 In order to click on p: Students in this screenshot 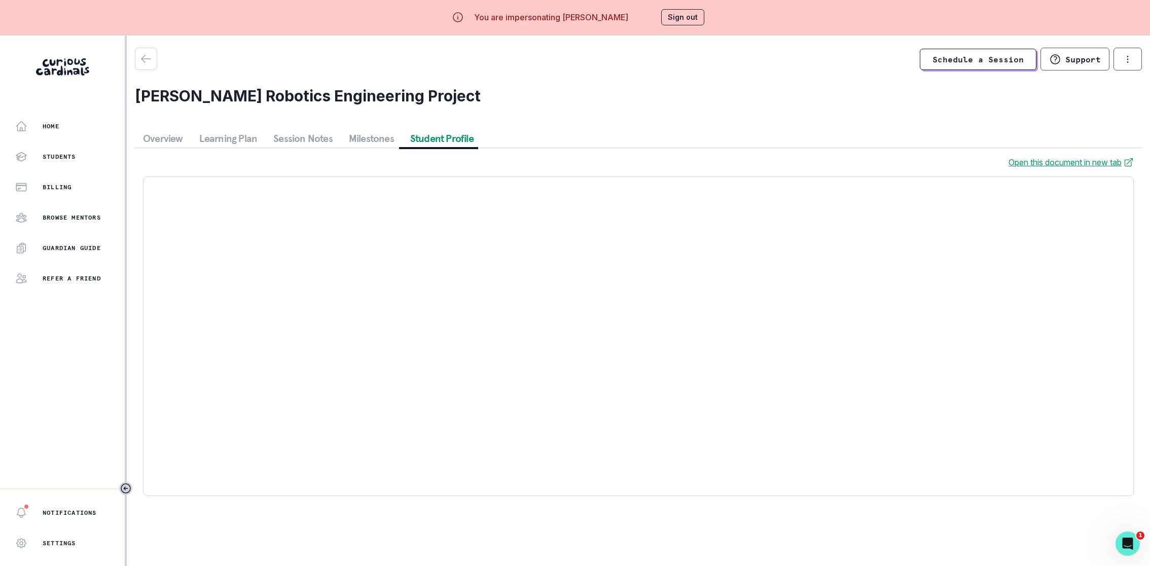, I will do `click(59, 157)`.